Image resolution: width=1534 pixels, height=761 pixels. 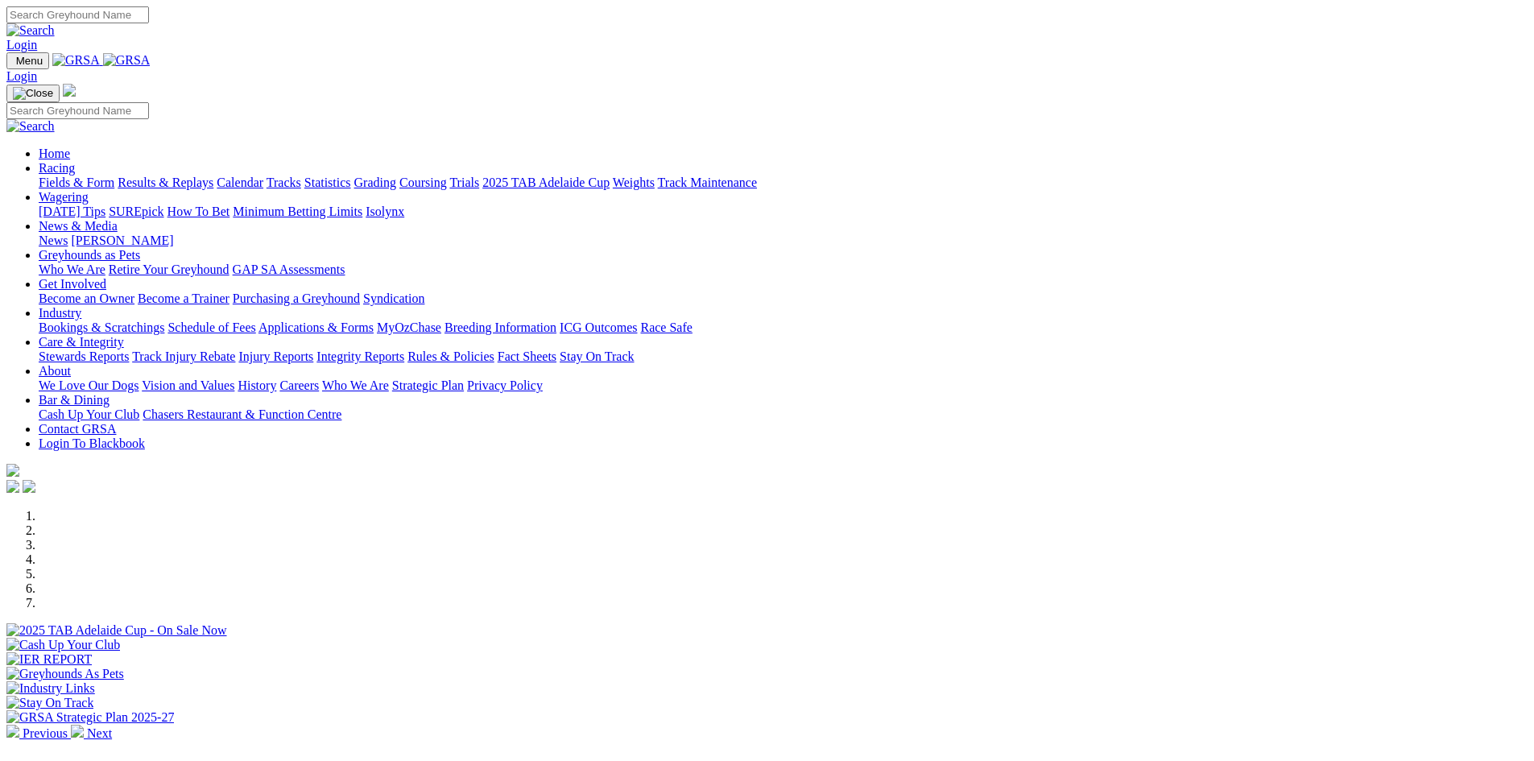 What do you see at coordinates (188, 385) in the screenshot?
I see `a: Vision and Values` at bounding box center [188, 385].